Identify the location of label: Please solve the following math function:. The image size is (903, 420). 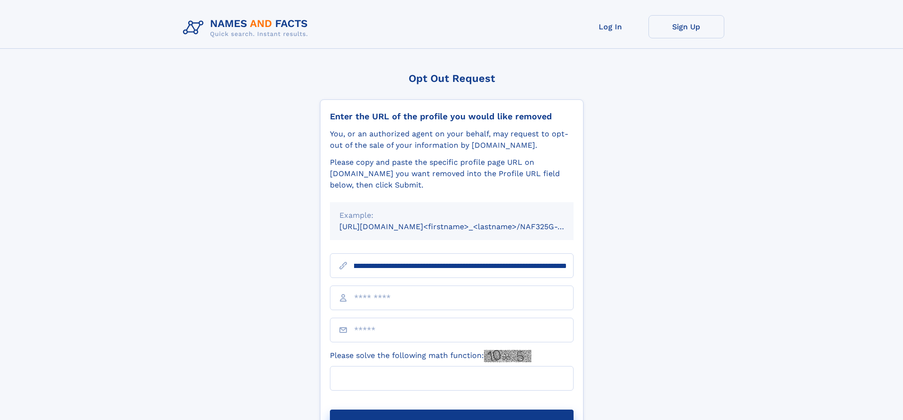
(430, 356).